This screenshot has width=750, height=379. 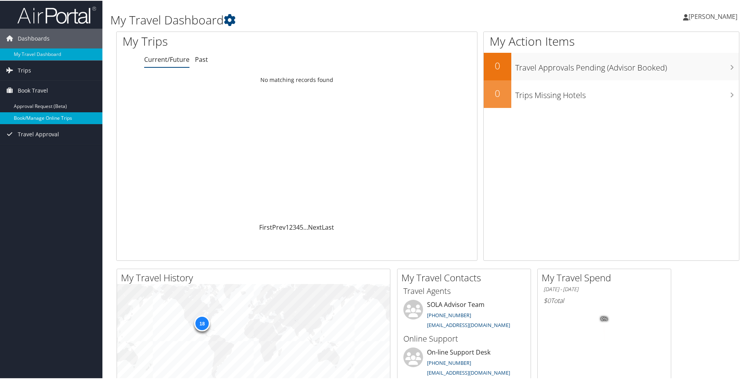 What do you see at coordinates (57, 14) in the screenshot?
I see `img: airportal-logo.png` at bounding box center [57, 14].